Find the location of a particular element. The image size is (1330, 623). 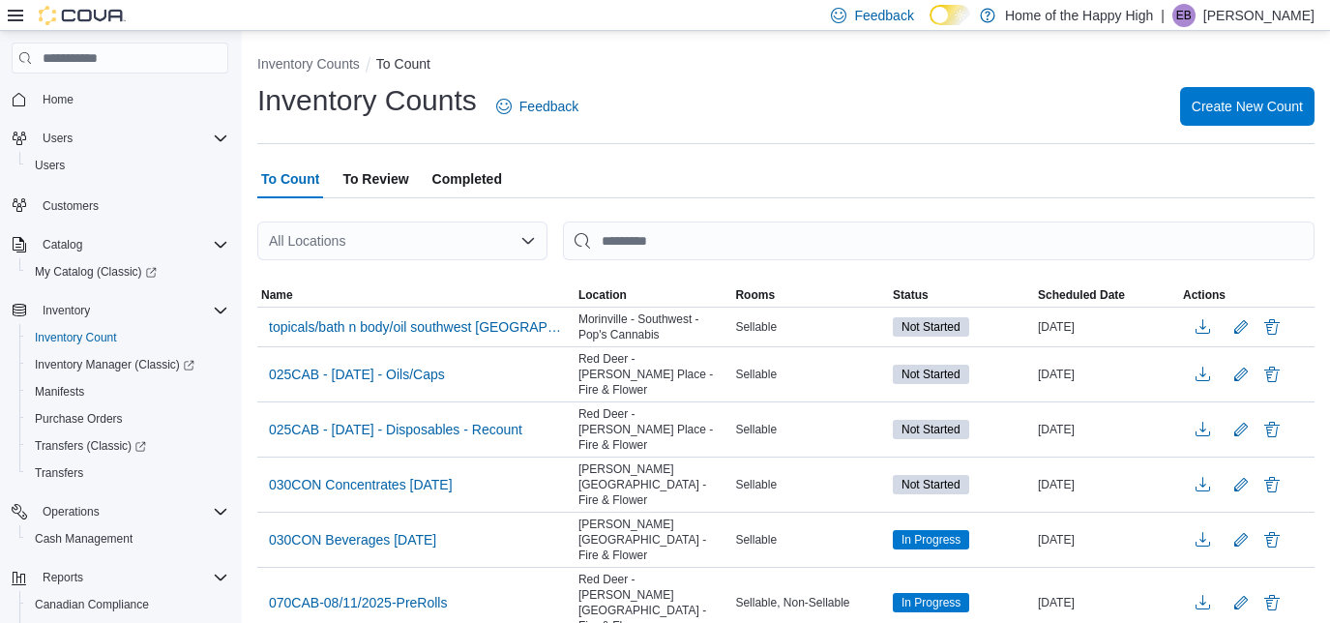

button: Inventory Count is located at coordinates (128, 338).